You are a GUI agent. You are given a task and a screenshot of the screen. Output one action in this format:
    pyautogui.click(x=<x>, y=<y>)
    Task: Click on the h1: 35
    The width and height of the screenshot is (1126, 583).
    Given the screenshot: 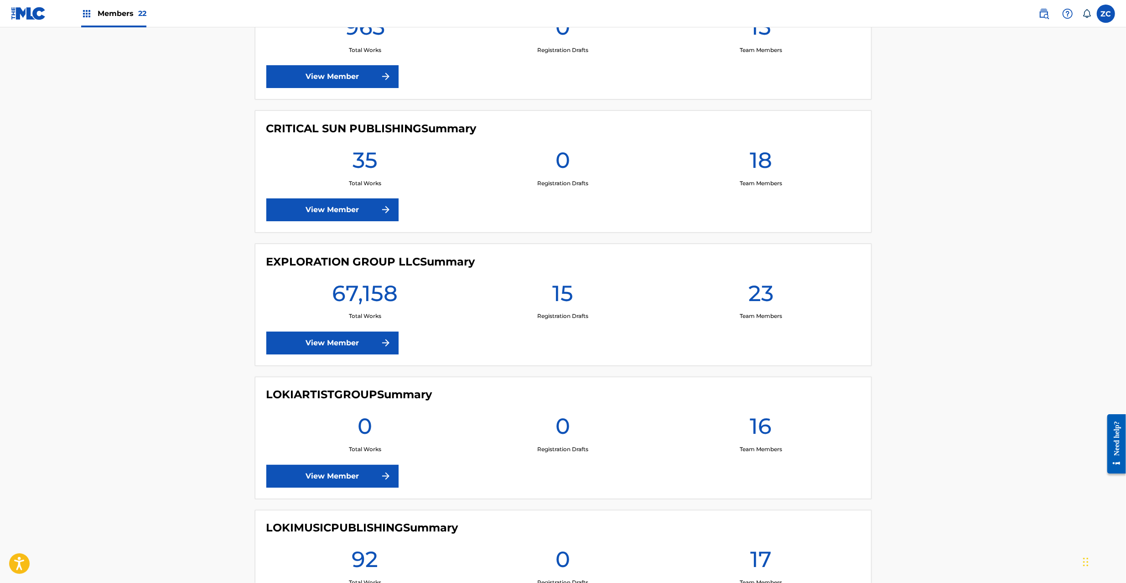 What is the action you would take?
    pyautogui.click(x=365, y=163)
    